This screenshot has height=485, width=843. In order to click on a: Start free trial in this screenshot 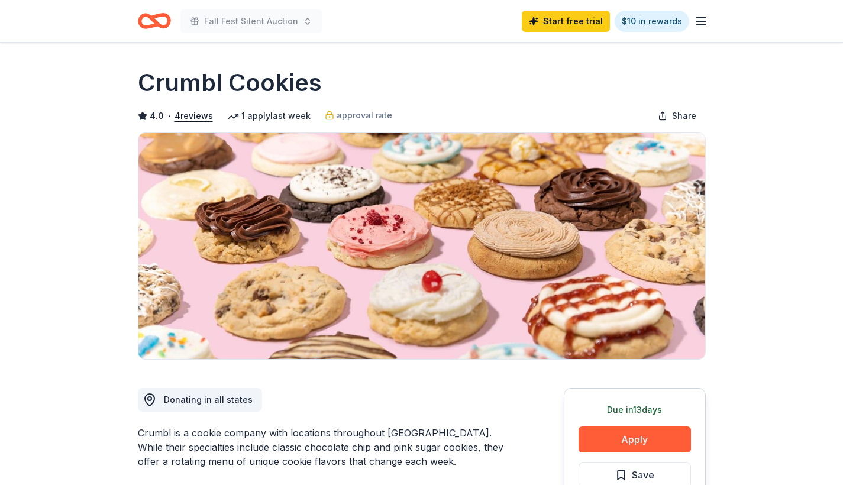, I will do `click(566, 21)`.